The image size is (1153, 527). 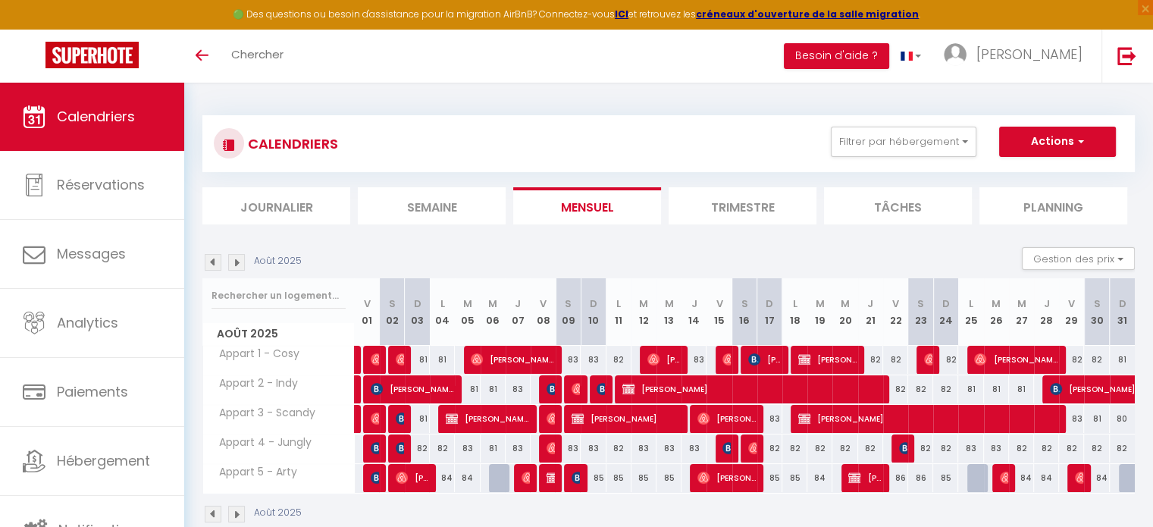 What do you see at coordinates (257, 54) in the screenshot?
I see `span: Chercher` at bounding box center [257, 54].